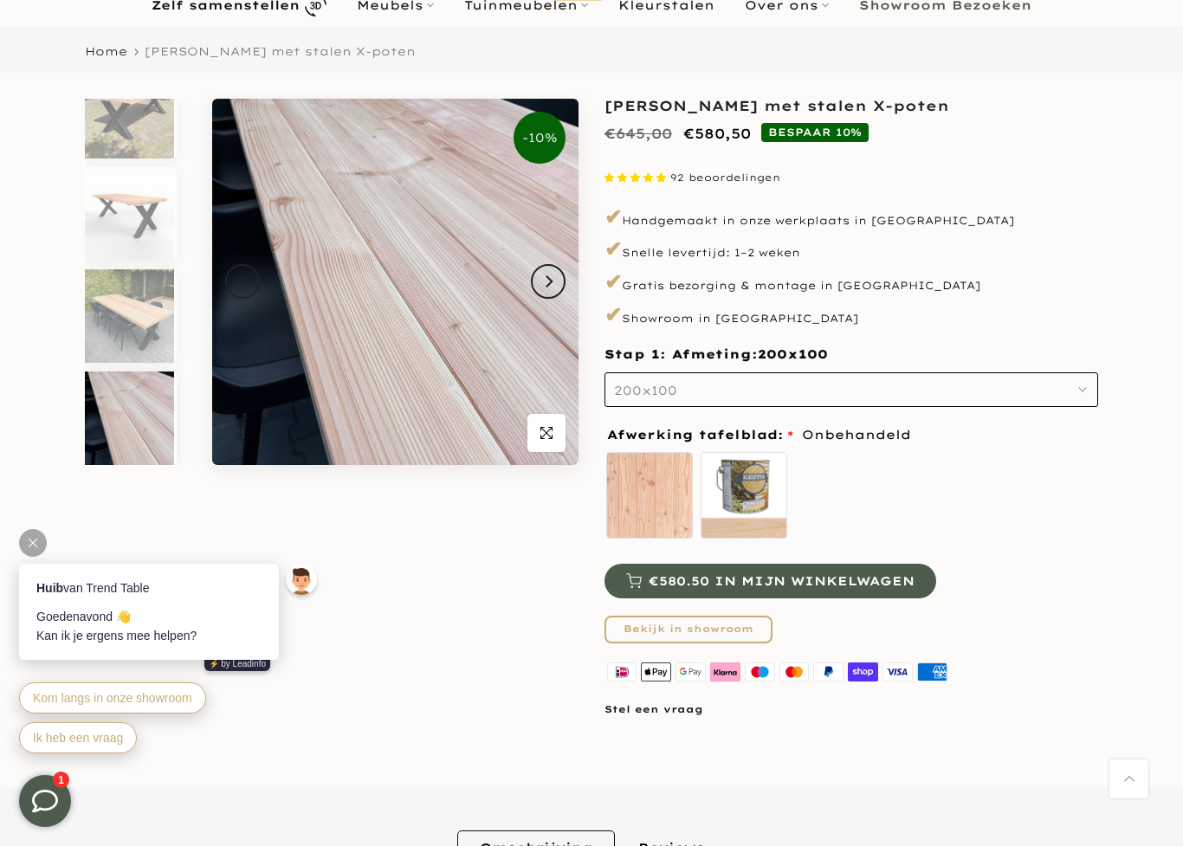 The width and height of the screenshot is (1183, 846). I want to click on a: Stel een vraag, so click(654, 709).